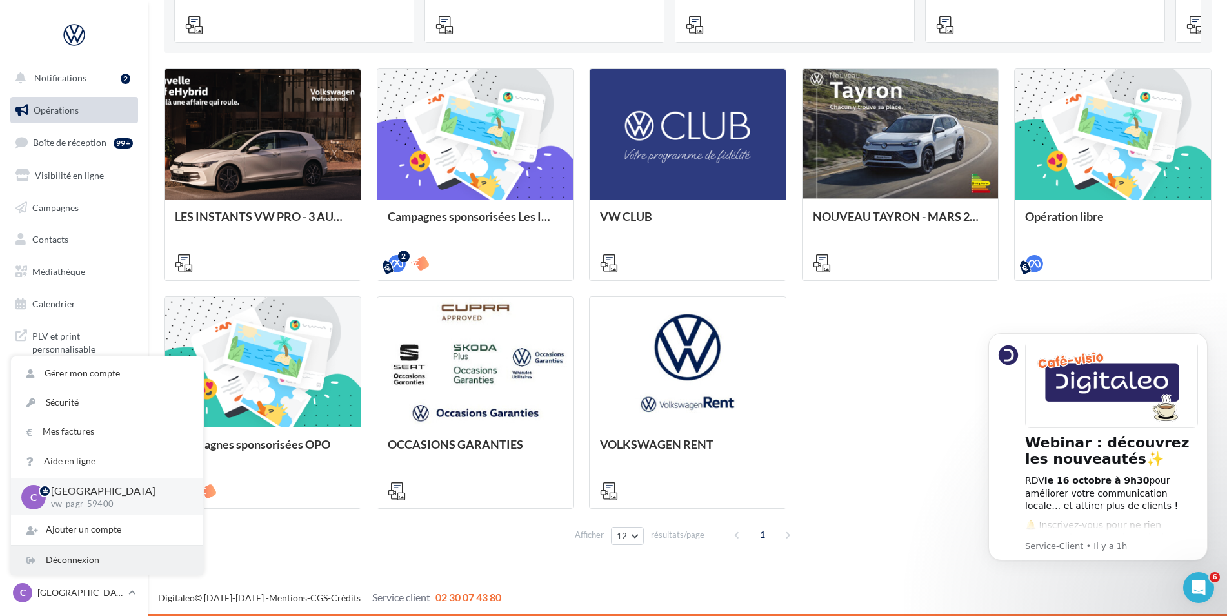  What do you see at coordinates (476, 450) in the screenshot?
I see `div: OCCASIONS GARANTIES` at bounding box center [476, 450].